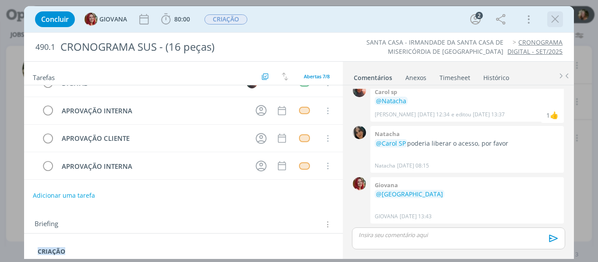  Describe the element at coordinates (51, 251) in the screenshot. I see `strong: CRIAÇÃO` at that location.